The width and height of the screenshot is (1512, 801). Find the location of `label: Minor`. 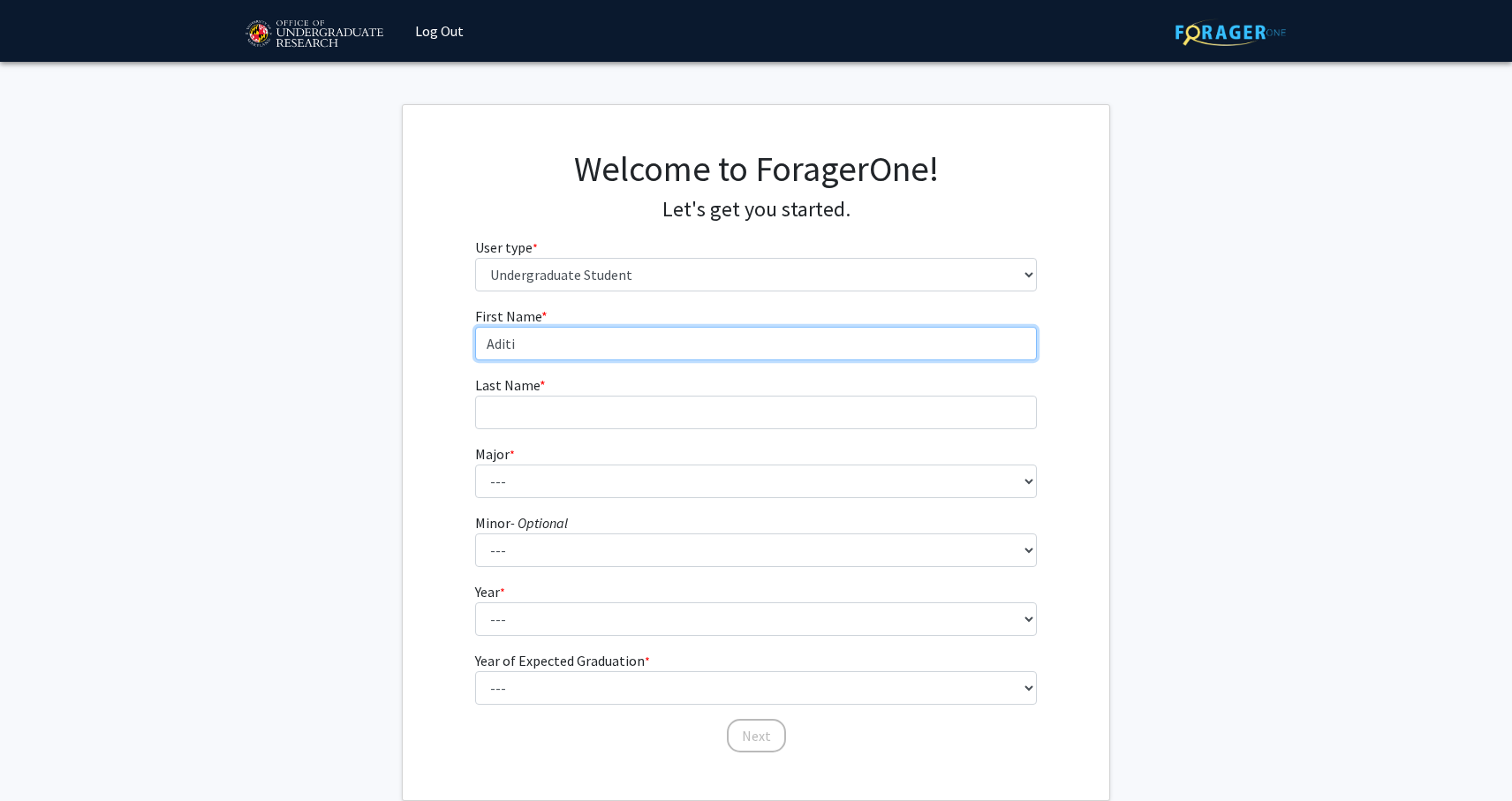

label: Minor is located at coordinates (521, 523).